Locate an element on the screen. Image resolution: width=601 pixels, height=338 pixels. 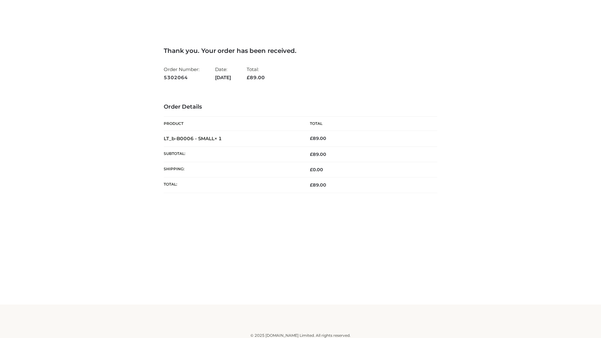
strong: 5302064 is located at coordinates (181, 78).